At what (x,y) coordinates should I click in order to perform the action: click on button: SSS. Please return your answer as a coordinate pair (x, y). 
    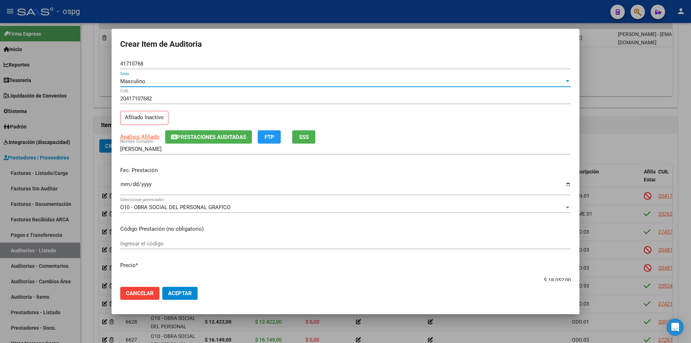
    Looking at the image, I should click on (304, 137).